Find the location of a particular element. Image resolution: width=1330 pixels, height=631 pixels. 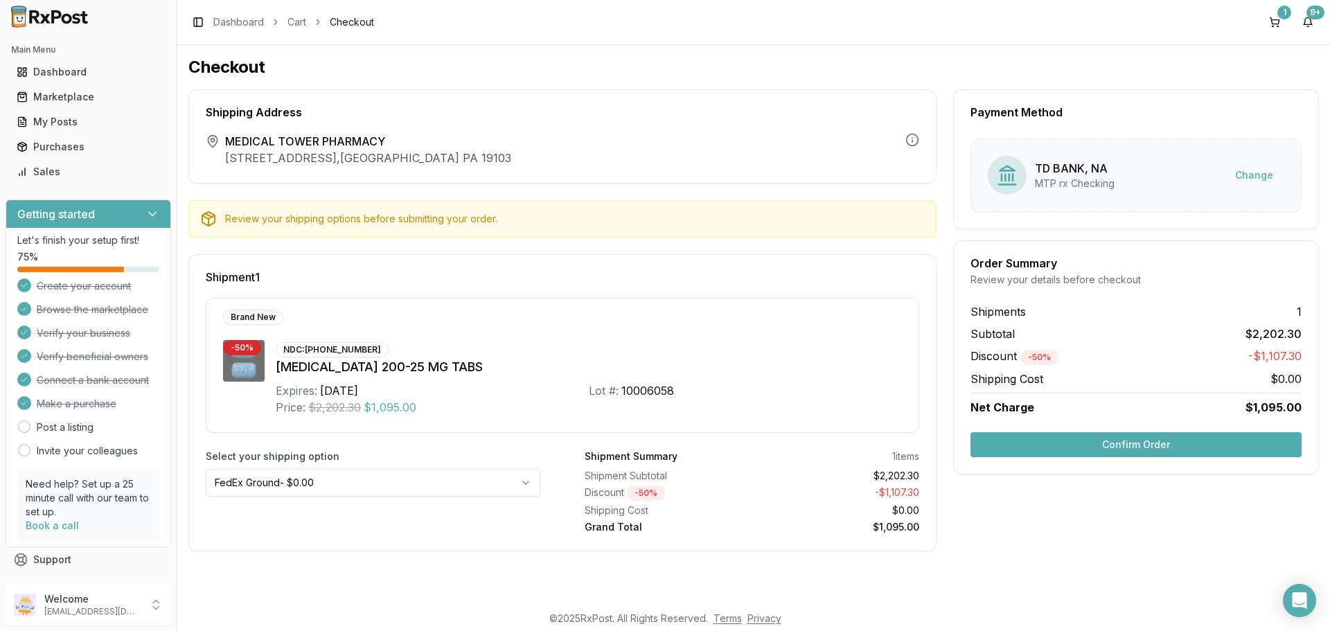

div: Dashboard is located at coordinates (88, 72).